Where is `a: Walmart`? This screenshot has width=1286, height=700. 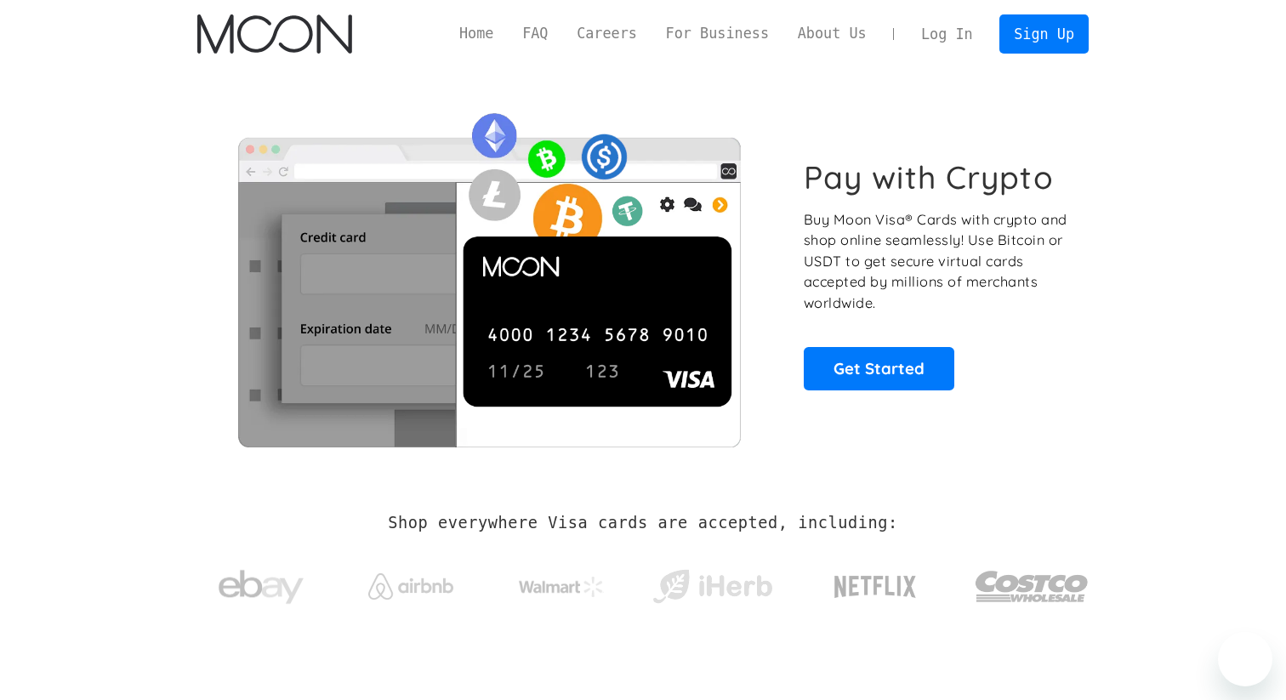
a: Walmart is located at coordinates (561, 583).